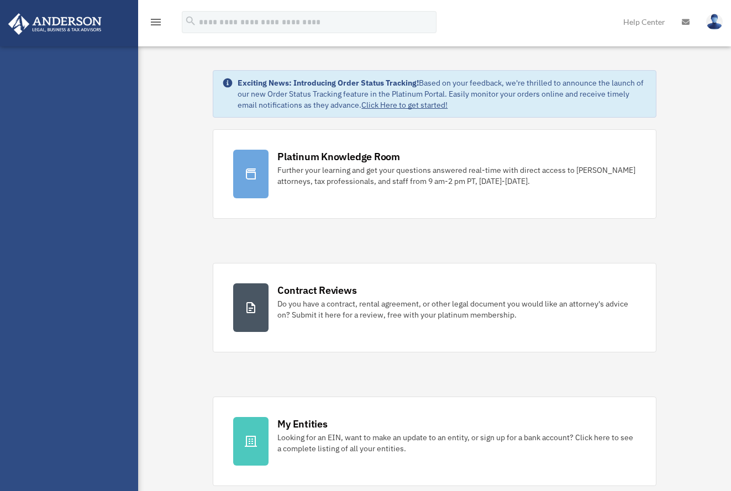 This screenshot has height=491, width=731. What do you see at coordinates (55, 24) in the screenshot?
I see `img: Anderson Advisors Platinum Portal` at bounding box center [55, 24].